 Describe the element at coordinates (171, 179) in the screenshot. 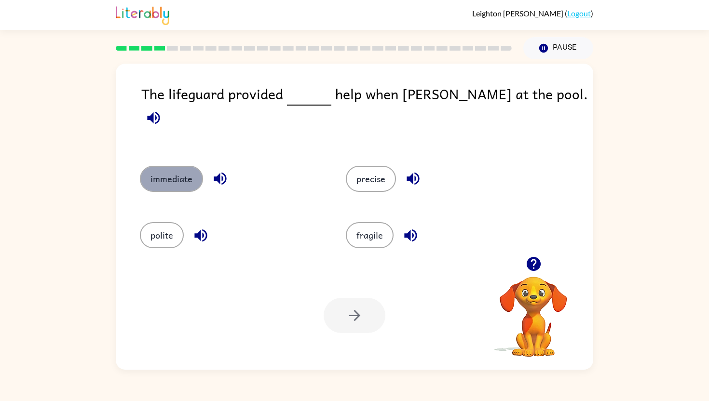

I see `button: immediate` at that location.